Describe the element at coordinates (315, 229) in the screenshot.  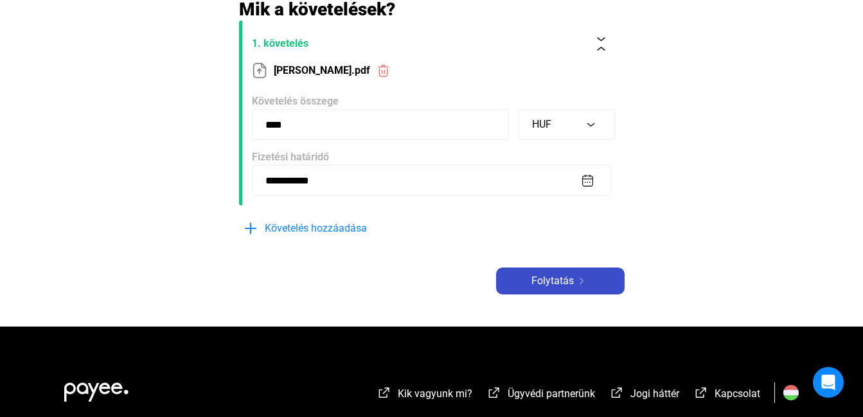
I see `span: Követelés hozzáadása` at that location.